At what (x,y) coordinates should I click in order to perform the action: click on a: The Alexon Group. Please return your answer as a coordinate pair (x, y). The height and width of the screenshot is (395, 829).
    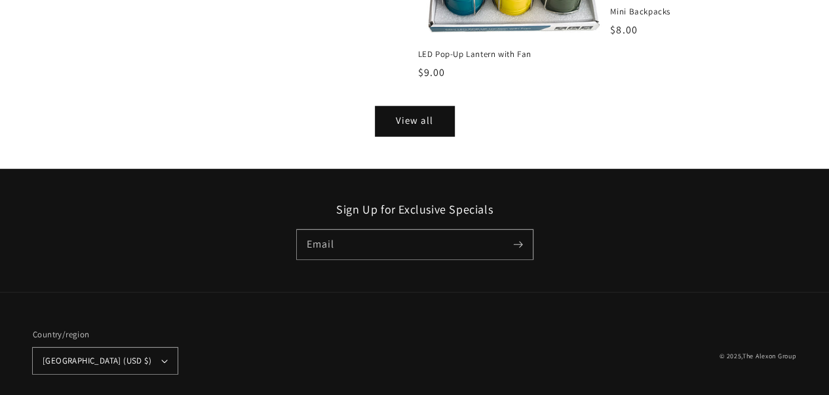
    Looking at the image, I should click on (769, 356).